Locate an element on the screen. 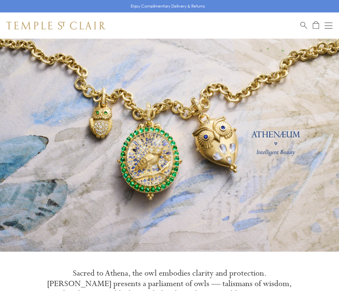 The image size is (339, 291). a: Open Shopping Bag is located at coordinates (316, 25).